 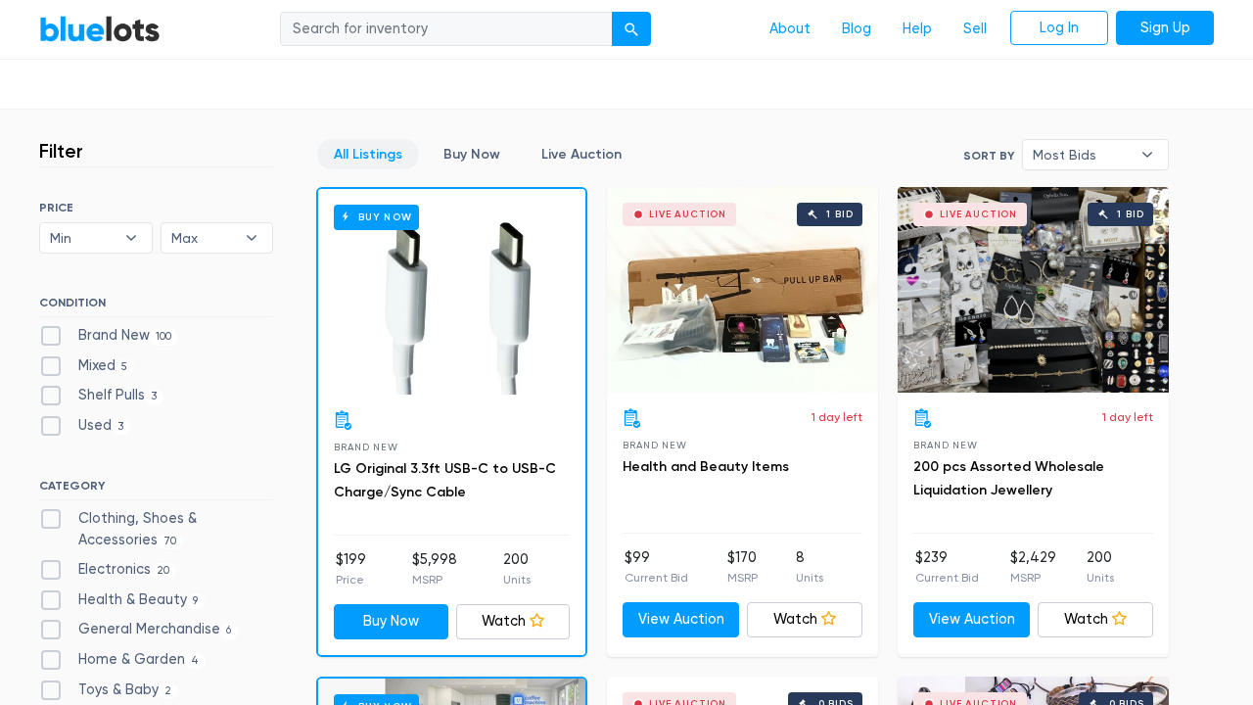 I want to click on a: BlueLots, so click(x=100, y=28).